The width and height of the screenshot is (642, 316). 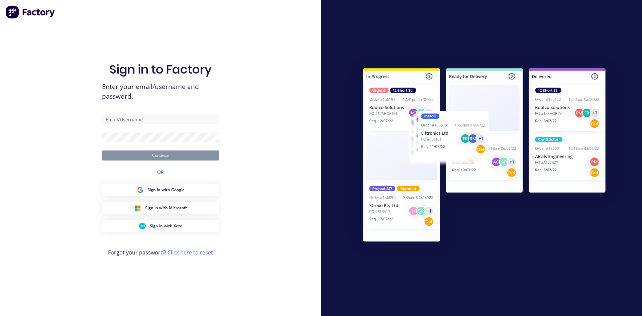 What do you see at coordinates (166, 208) in the screenshot?
I see `span: Sign in with Microsoft` at bounding box center [166, 208].